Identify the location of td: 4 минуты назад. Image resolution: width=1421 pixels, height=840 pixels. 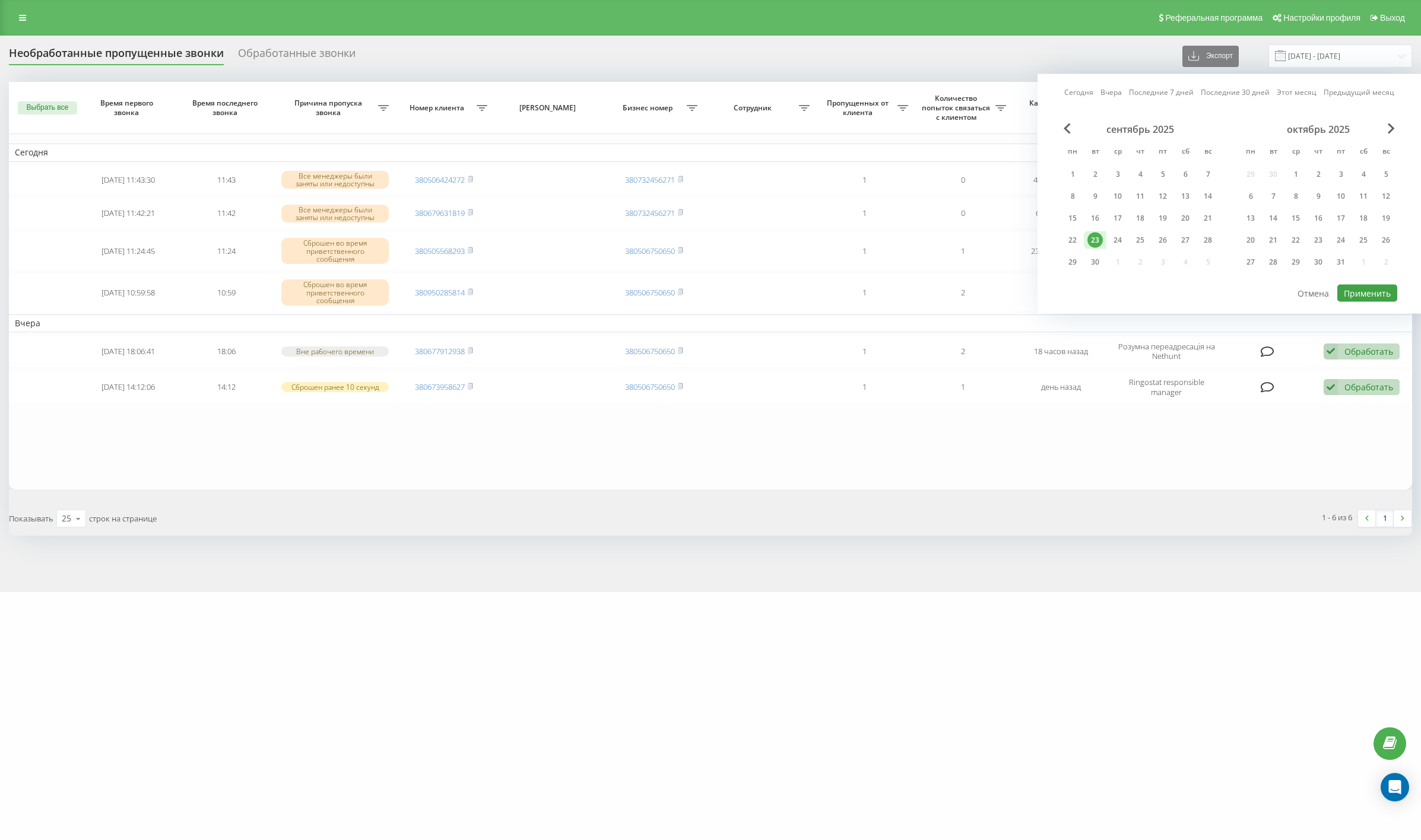
(1061, 180).